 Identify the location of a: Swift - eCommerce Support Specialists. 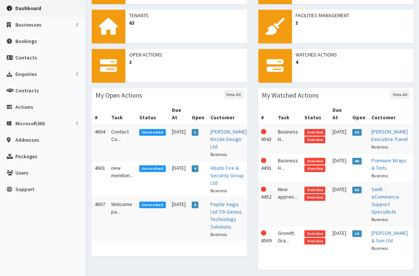
(385, 201).